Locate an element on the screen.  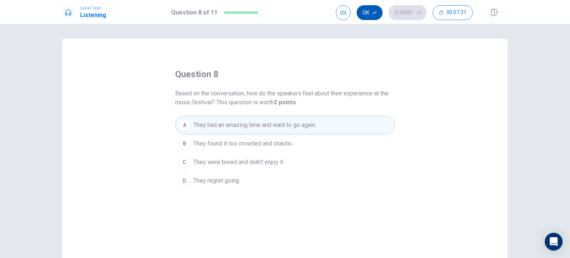
span: They were bored and didn’t enjoy it. is located at coordinates (239, 162).